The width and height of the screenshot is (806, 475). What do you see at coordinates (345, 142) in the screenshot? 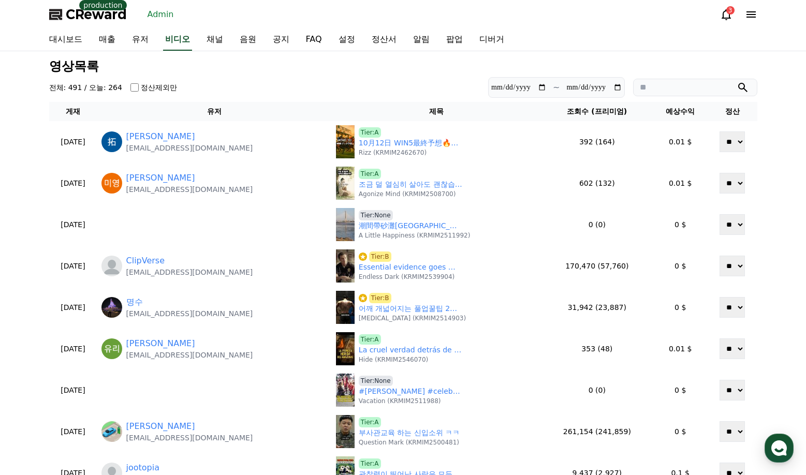
I see `img: 10月12日 WIN5最終予想🔥データ×展開で高配当を狙え！#WIN5 #競馬予想 #うまあそびチャンネル #京都競馬 #東京競馬 #アイルランドトロフィー#競馬` at bounding box center [345, 142].